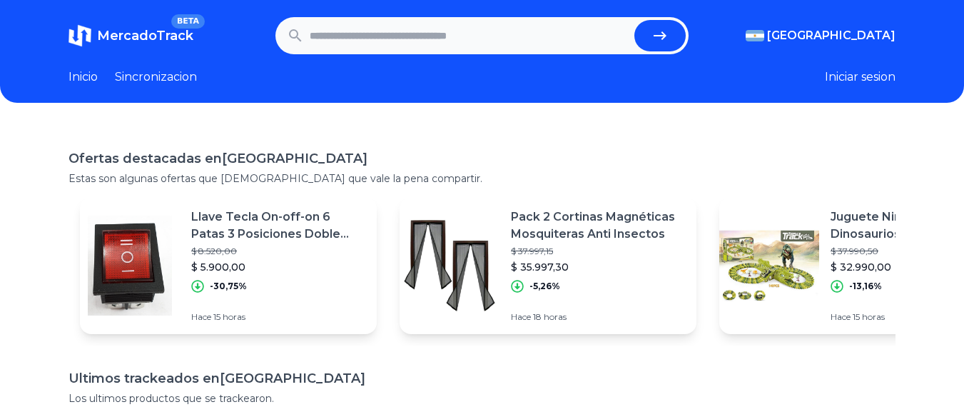 The height and width of the screenshot is (417, 964). What do you see at coordinates (131, 36) in the screenshot?
I see `a: MercadoTrackBETA` at bounding box center [131, 36].